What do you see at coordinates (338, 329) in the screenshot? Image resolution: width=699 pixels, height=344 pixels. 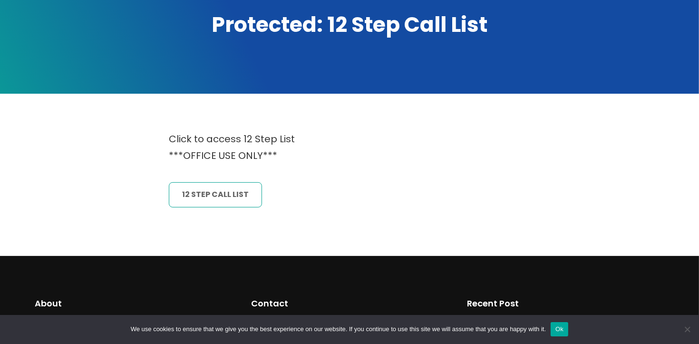 I see `span: We use cookies to ensure that we give you the best experience on our website. If you continue to ...` at bounding box center [338, 329].